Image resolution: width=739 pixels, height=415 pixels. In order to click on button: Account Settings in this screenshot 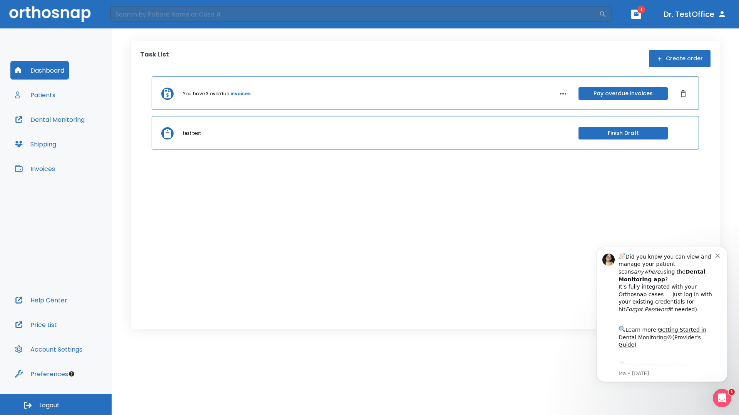, I will do `click(48, 350)`.